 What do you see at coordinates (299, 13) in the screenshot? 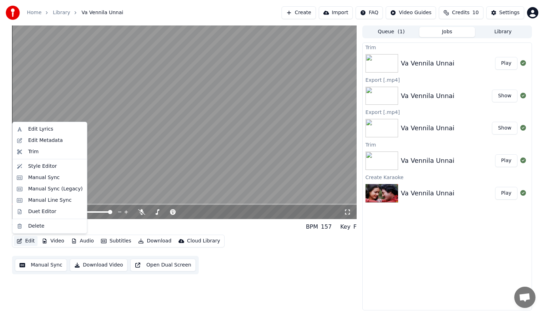
I see `button: Create` at bounding box center [299, 13].